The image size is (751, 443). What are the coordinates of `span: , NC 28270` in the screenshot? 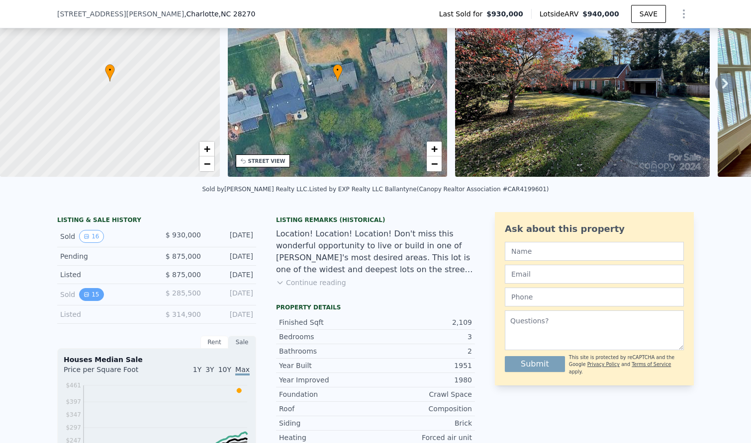 It's located at (237, 14).